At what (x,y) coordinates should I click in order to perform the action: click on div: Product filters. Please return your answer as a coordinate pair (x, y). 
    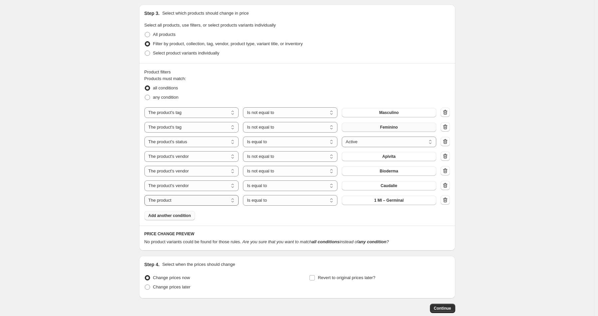
    Looking at the image, I should click on (297, 72).